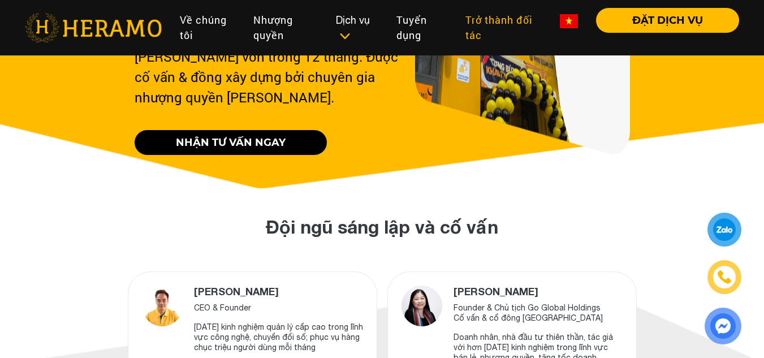 Image resolution: width=764 pixels, height=358 pixels. I want to click on div: Dịch vụ, so click(357, 28).